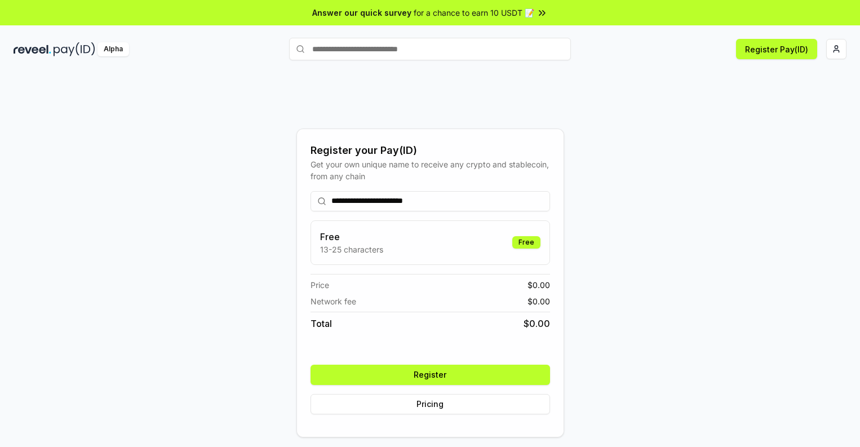  What do you see at coordinates (113, 49) in the screenshot?
I see `div: Alpha` at bounding box center [113, 49].